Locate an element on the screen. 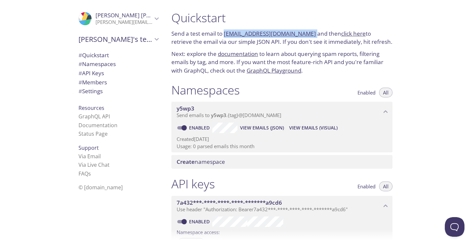 Image resolution: width=471 pixels, height=240 pixels. h1: Namespaces is located at coordinates (205, 90).